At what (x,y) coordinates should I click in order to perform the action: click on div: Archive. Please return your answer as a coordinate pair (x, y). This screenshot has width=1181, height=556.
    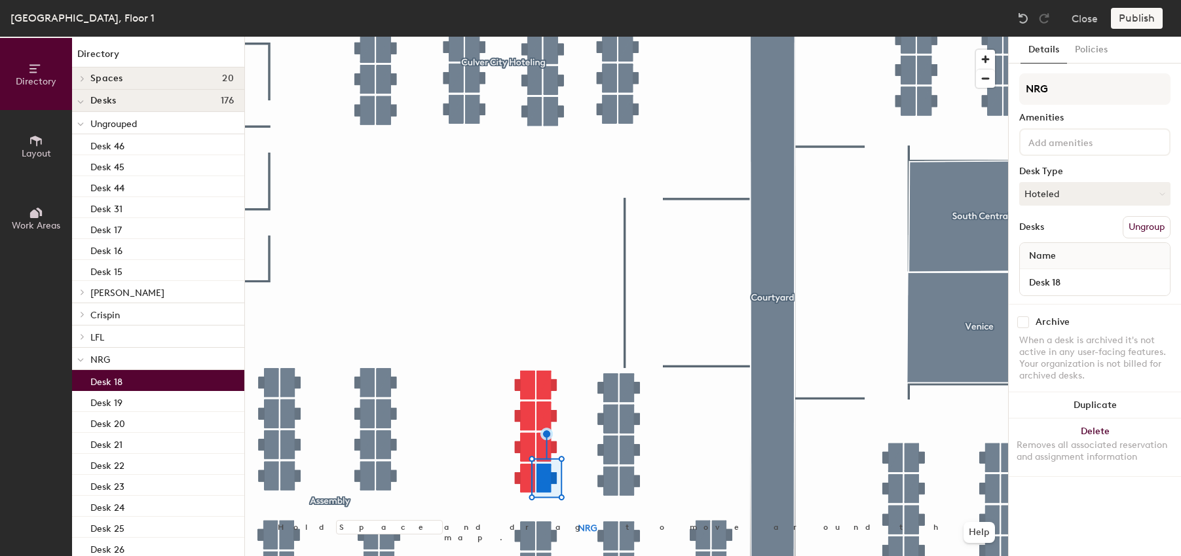
    Looking at the image, I should click on (1053, 322).